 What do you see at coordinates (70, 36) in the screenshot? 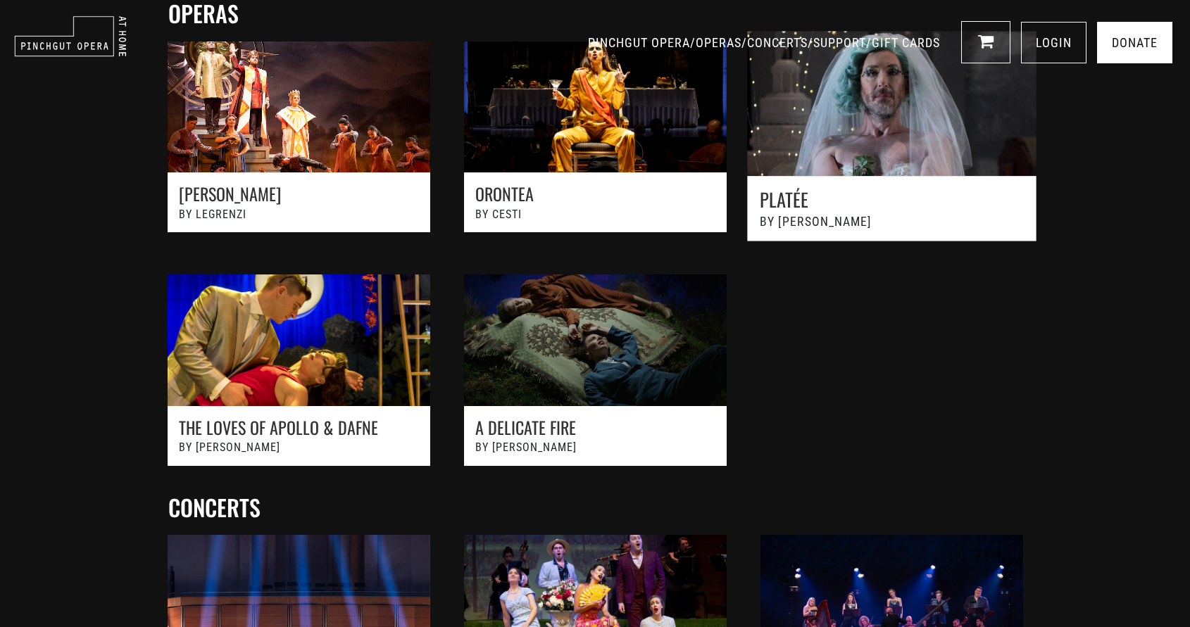
I see `img: pinchgut_at_home_negative_logo.svg` at bounding box center [70, 36].